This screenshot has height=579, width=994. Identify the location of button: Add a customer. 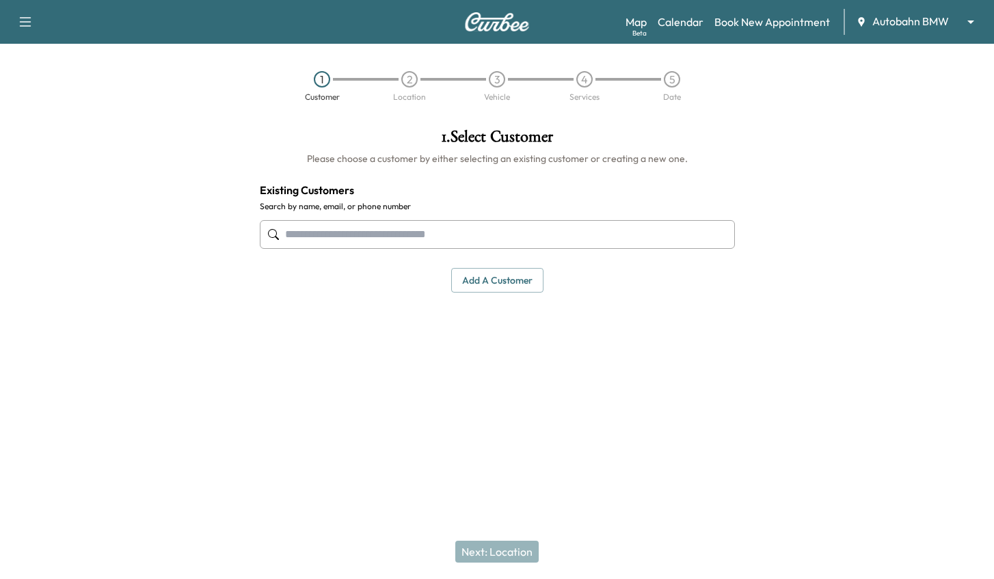
(497, 280).